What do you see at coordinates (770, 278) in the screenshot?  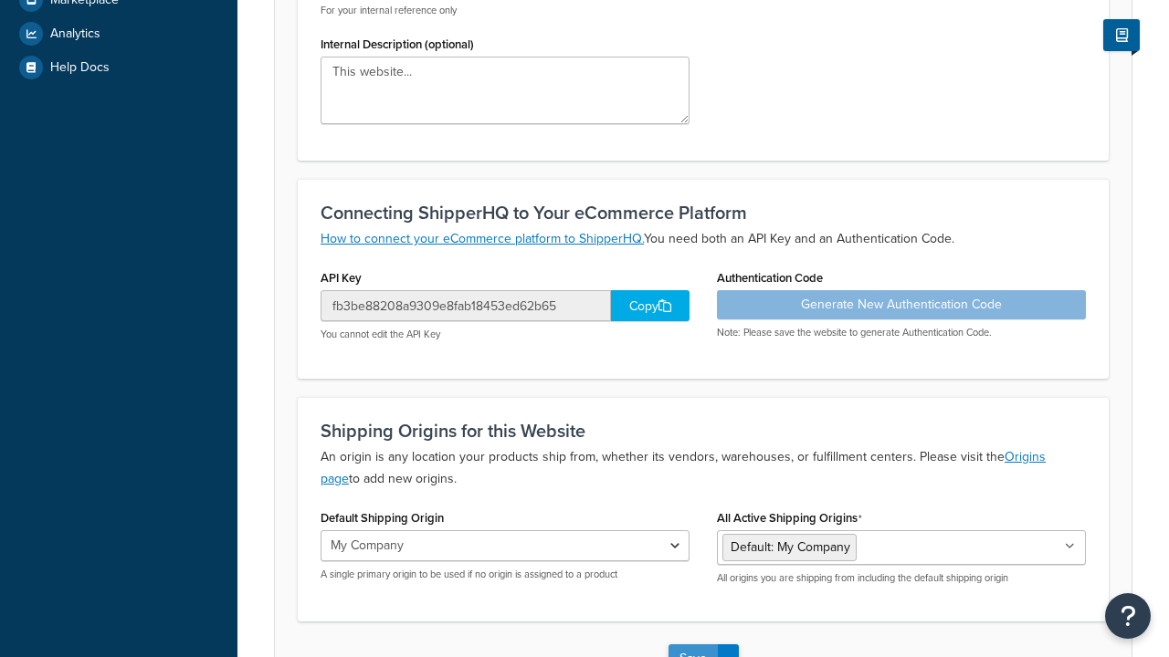 I see `label: Authentication Code` at bounding box center [770, 278].